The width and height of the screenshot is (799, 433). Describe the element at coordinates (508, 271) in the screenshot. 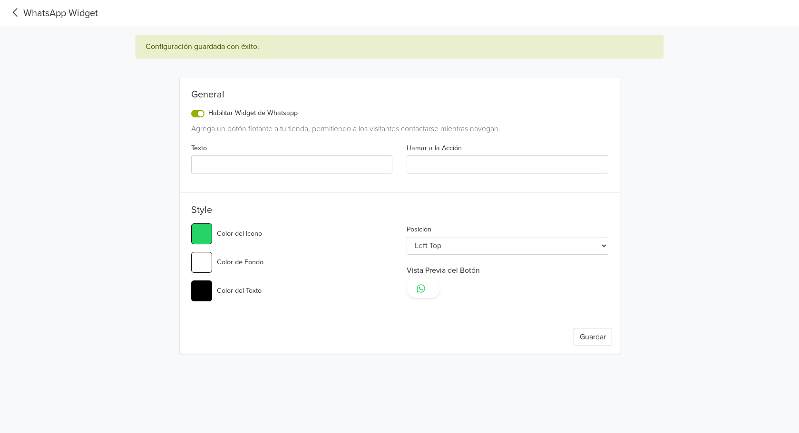

I see `h6: Vista Previa del Botón` at that location.